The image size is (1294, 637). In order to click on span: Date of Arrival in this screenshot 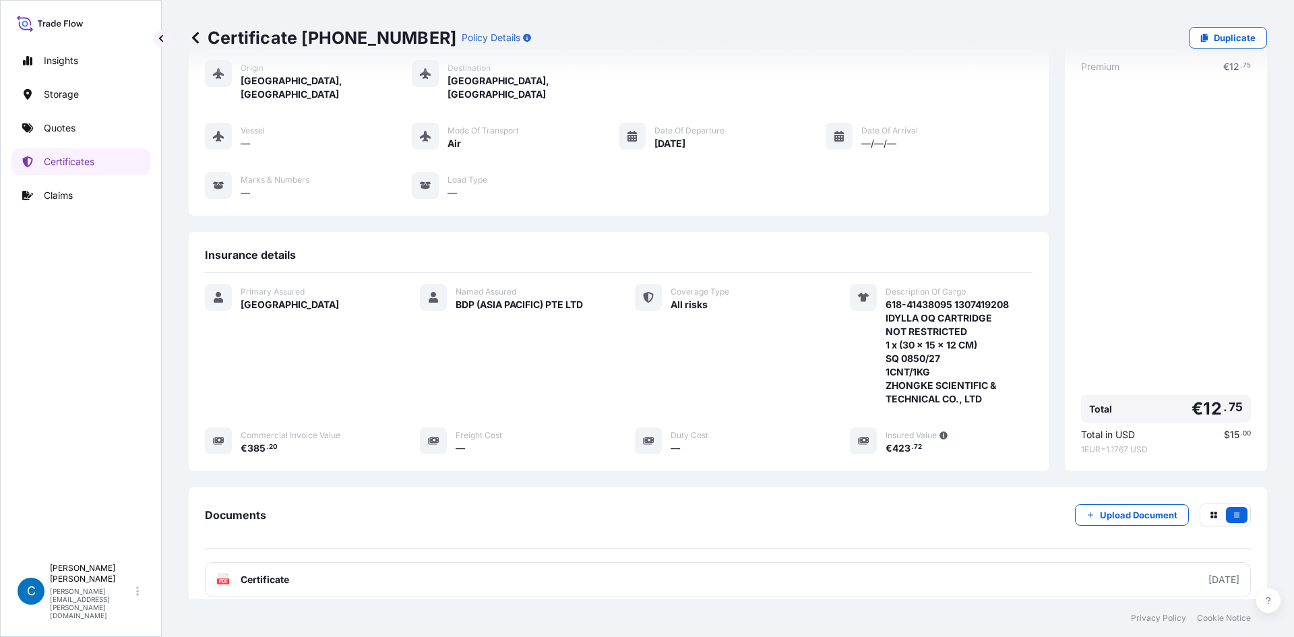, I will do `click(889, 131)`.